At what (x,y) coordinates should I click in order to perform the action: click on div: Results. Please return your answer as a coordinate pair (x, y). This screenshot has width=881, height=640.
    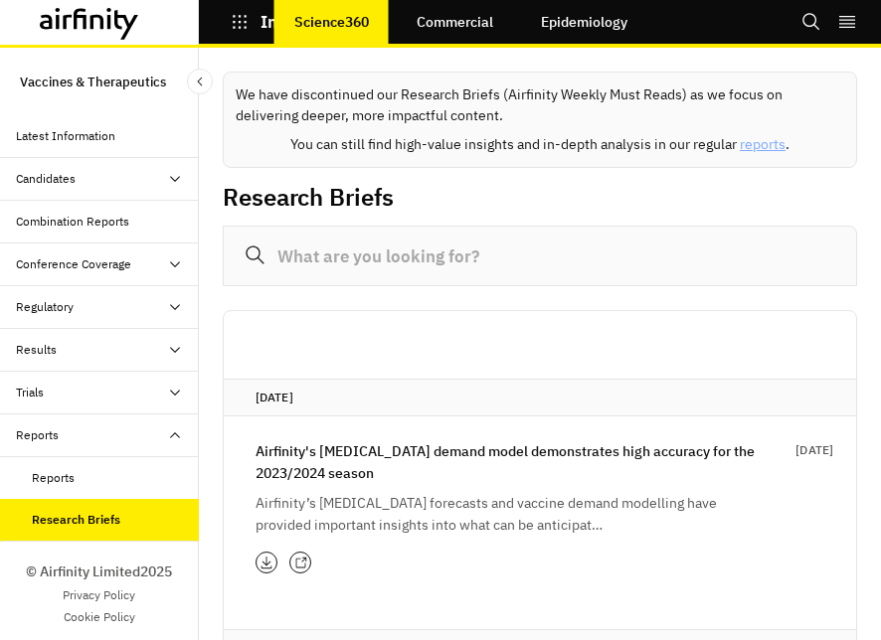
    Looking at the image, I should click on (36, 350).